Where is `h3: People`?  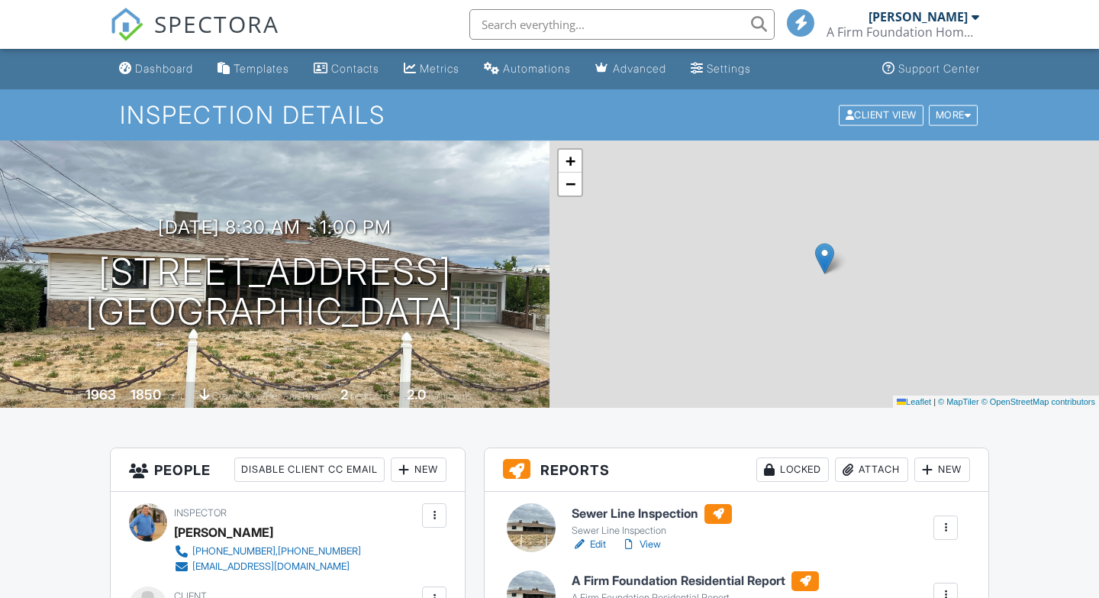 h3: People is located at coordinates (288, 470).